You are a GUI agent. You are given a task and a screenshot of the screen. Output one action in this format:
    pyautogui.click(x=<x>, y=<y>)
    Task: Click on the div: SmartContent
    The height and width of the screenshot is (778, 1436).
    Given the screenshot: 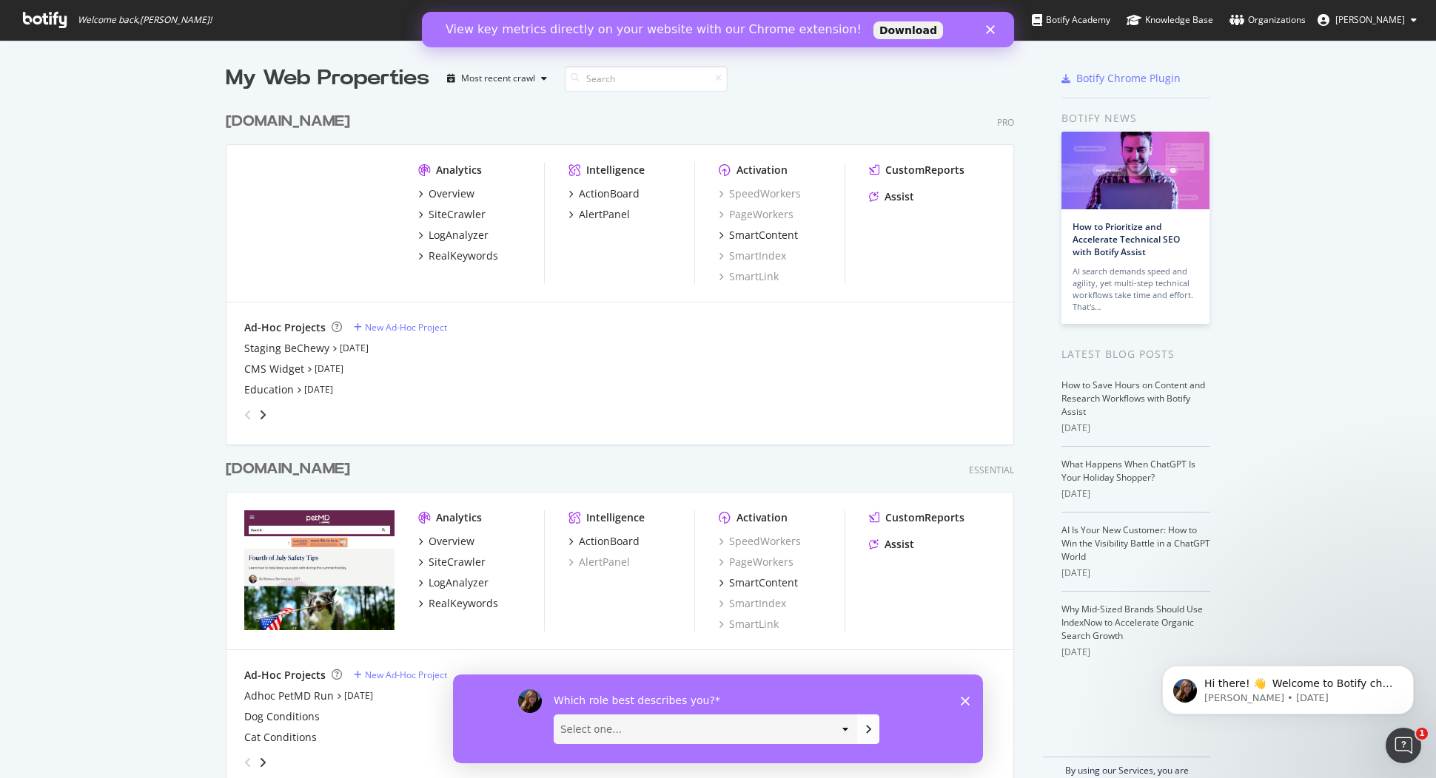 What is the action you would take?
    pyautogui.click(x=763, y=235)
    